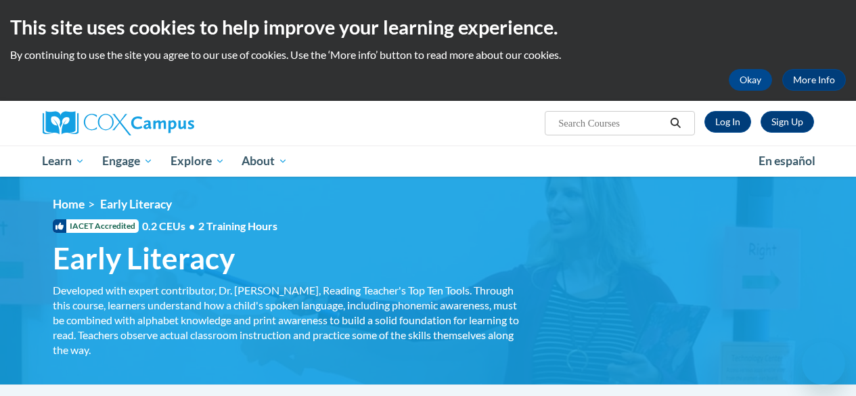 The height and width of the screenshot is (396, 856). I want to click on img: Cox Campus, so click(118, 123).